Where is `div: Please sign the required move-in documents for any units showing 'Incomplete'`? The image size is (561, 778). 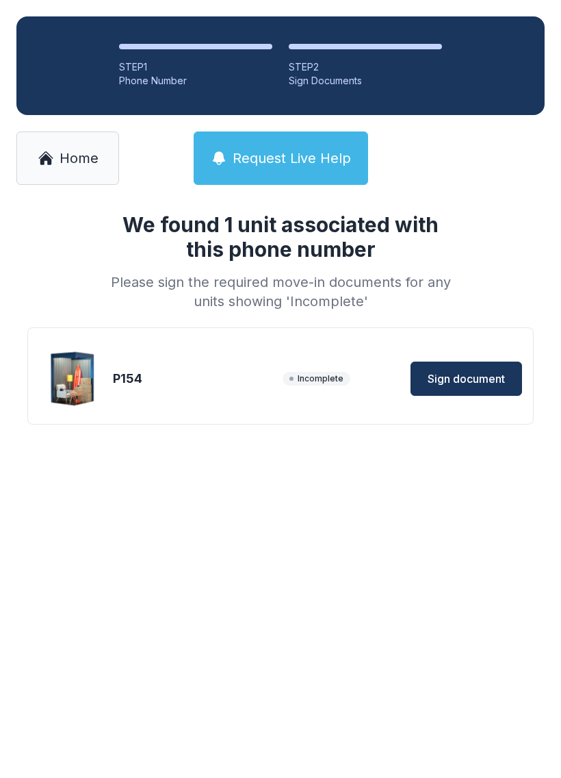
div: Please sign the required move-in documents for any units showing 'Incomplete' is located at coordinates (281, 292).